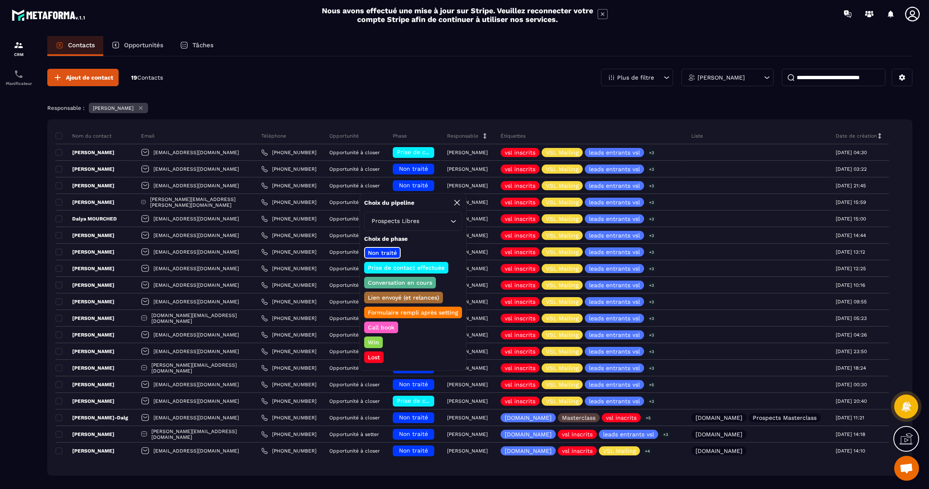 Image resolution: width=929 pixels, height=489 pixels. What do you see at coordinates (19, 45) in the screenshot?
I see `img: formation` at bounding box center [19, 45].